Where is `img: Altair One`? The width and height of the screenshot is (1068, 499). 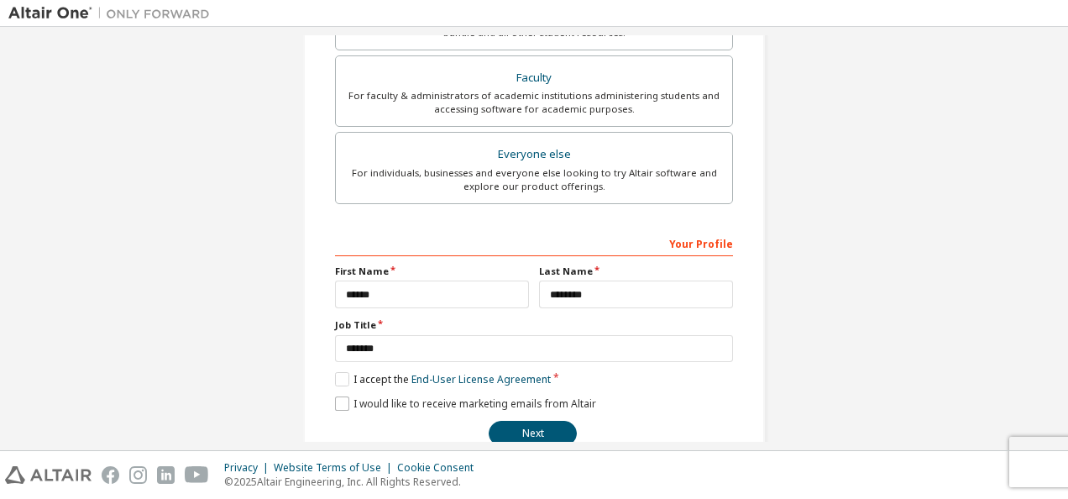 img: Altair One is located at coordinates (113, 13).